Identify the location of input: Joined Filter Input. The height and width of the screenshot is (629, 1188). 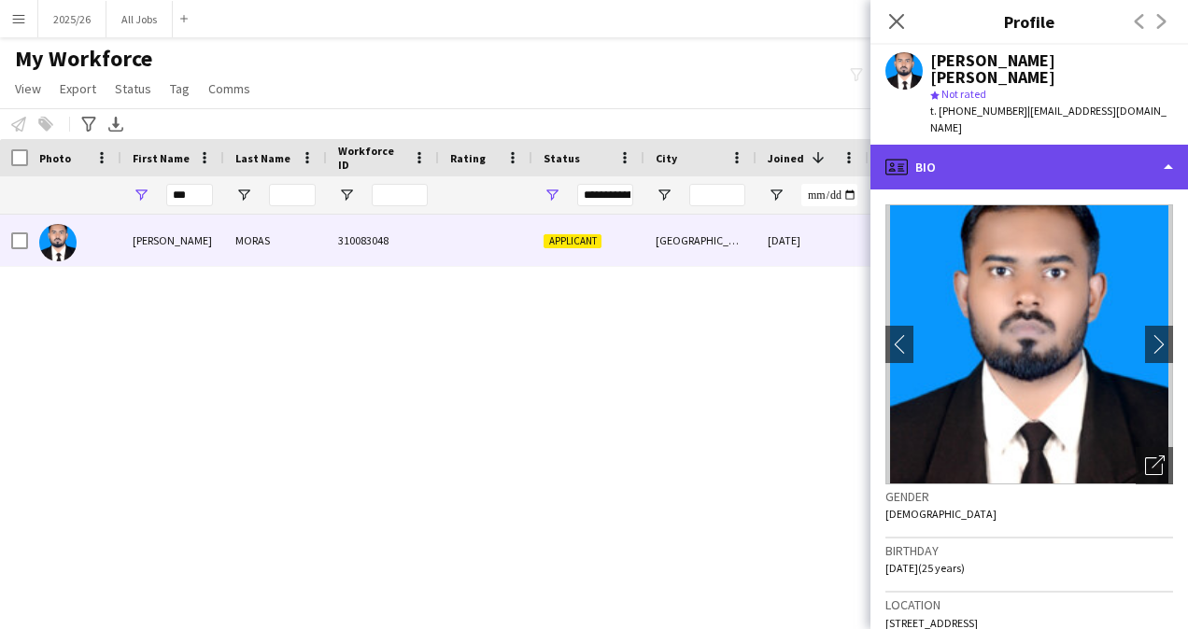
(829, 195).